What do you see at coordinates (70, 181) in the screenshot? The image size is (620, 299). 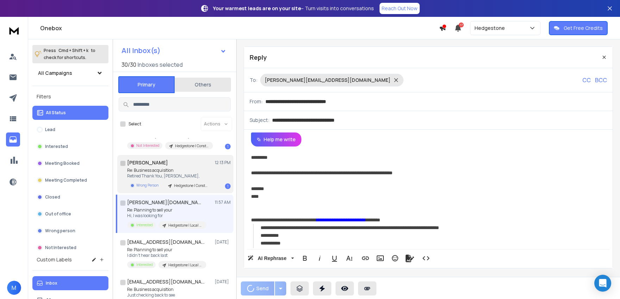 I see `button: Meeting Completed` at bounding box center [70, 181].